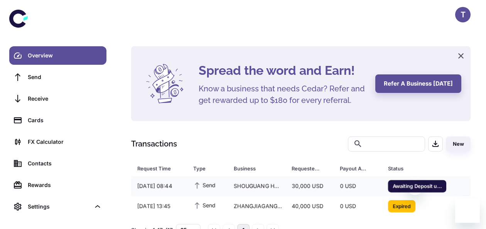  What do you see at coordinates (160, 168) in the screenshot?
I see `span: Request Time` at bounding box center [160, 168].